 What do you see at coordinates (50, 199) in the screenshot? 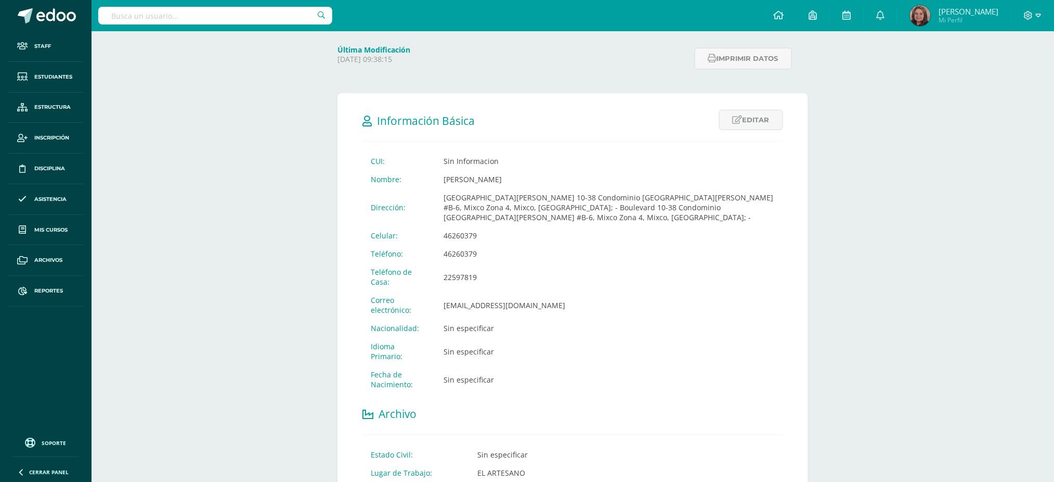
I see `span: Asistencia` at bounding box center [50, 199].